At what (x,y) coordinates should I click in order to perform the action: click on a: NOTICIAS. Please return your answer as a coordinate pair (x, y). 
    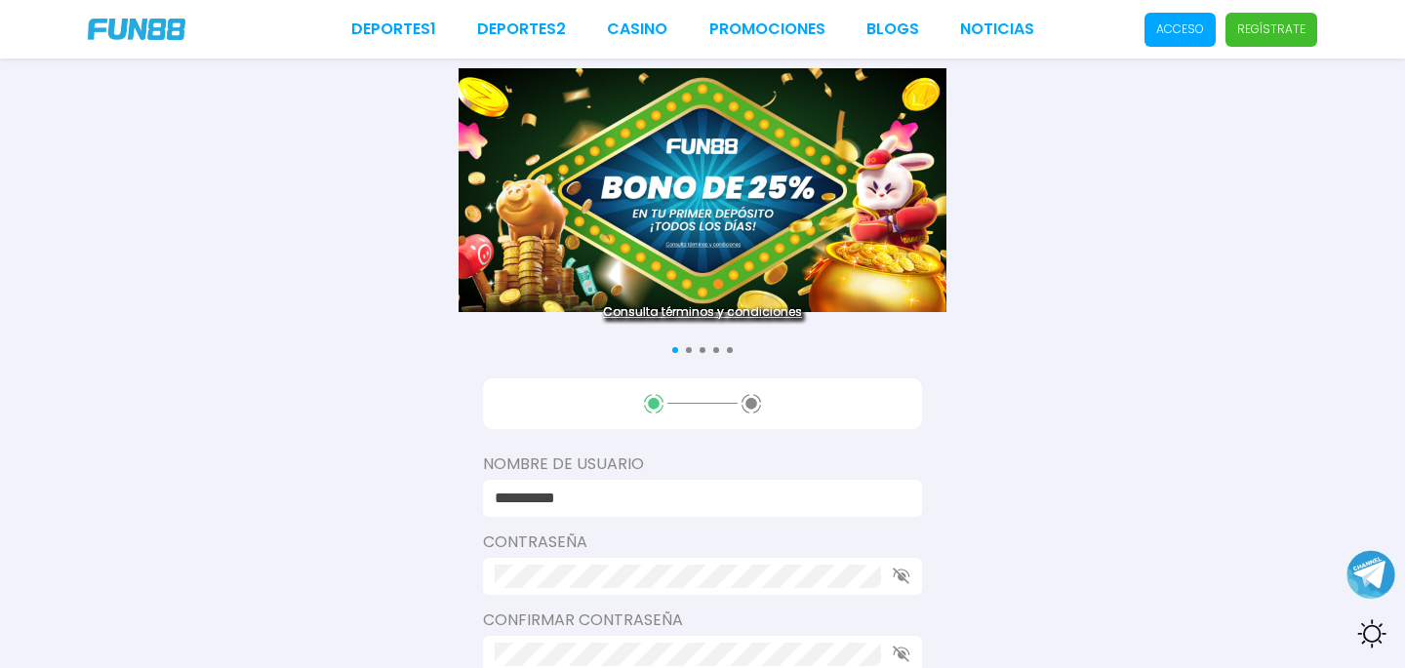
    Looking at the image, I should click on (997, 29).